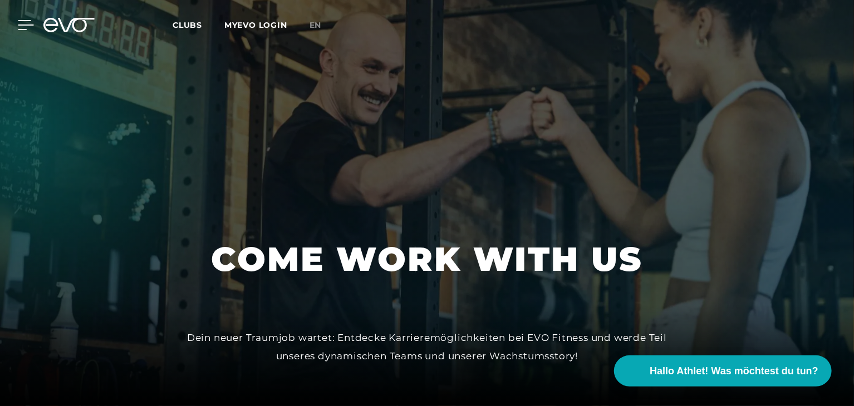 The width and height of the screenshot is (854, 406). What do you see at coordinates (322, 25) in the screenshot?
I see `a: en` at bounding box center [322, 25].